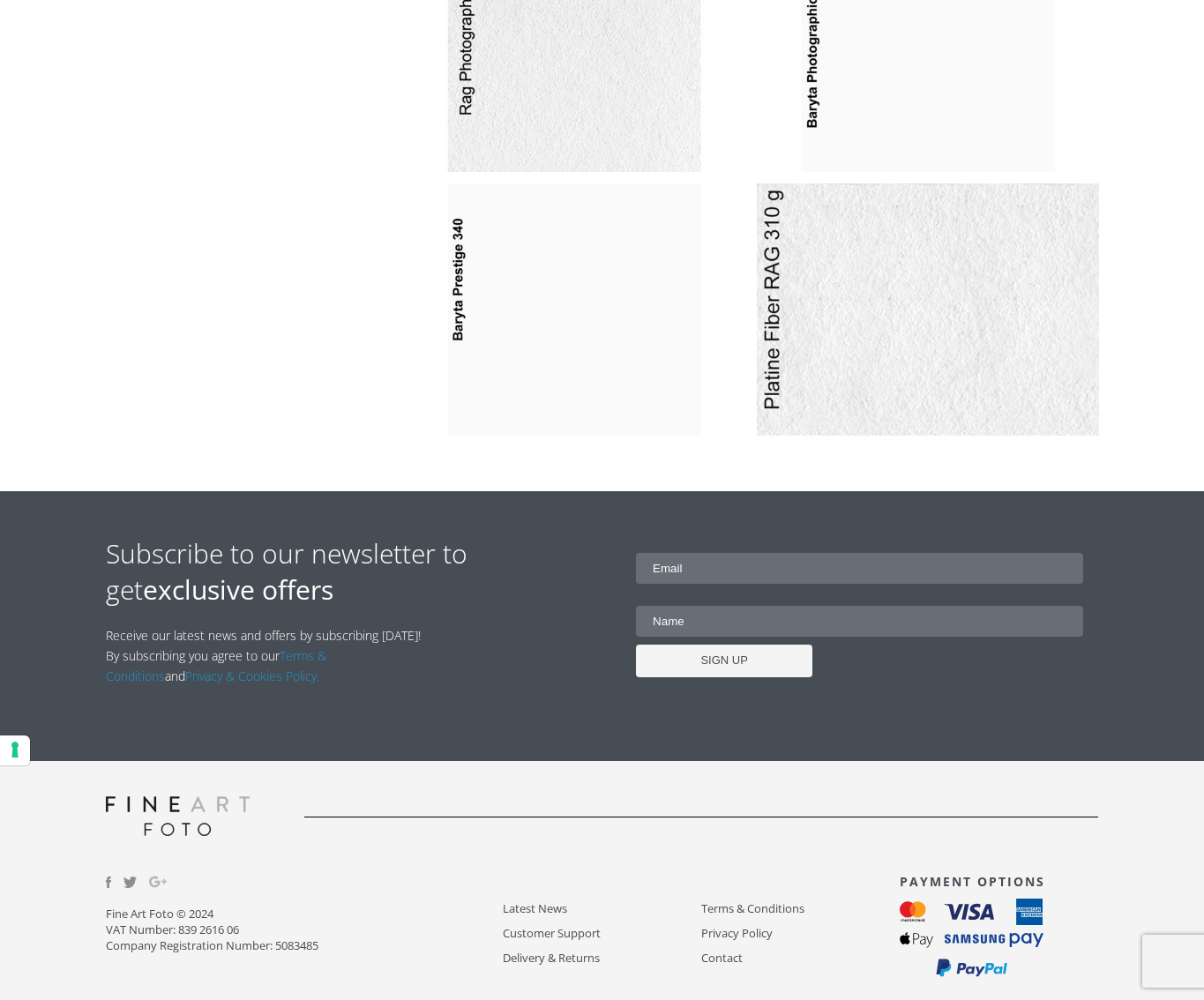  Describe the element at coordinates (999, 881) in the screenshot. I see `h3: PAYMENT OPTIONS` at that location.